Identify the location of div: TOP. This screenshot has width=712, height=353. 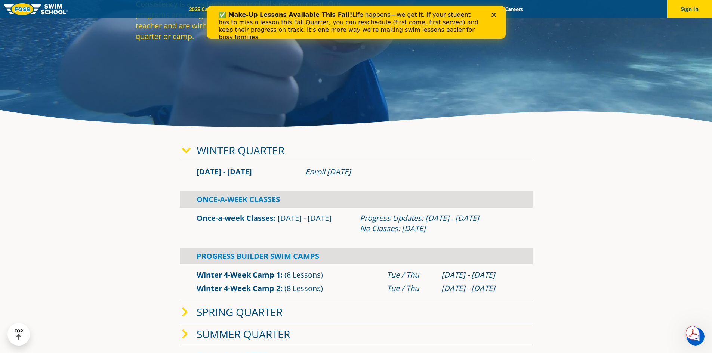
(19, 335).